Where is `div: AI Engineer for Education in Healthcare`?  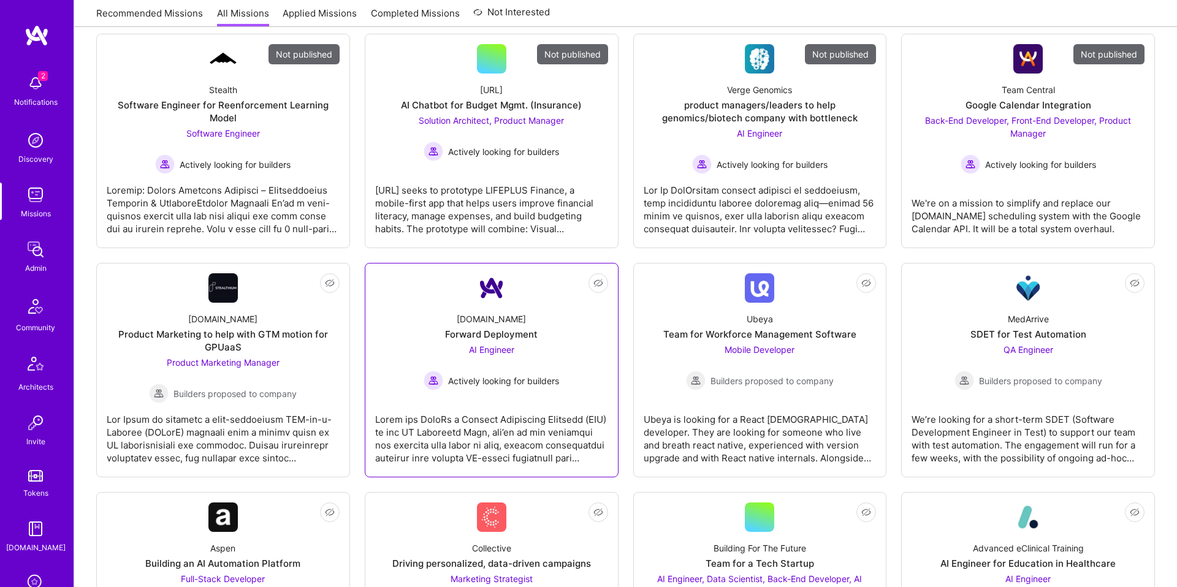
div: AI Engineer for Education in Healthcare is located at coordinates (1028, 563).